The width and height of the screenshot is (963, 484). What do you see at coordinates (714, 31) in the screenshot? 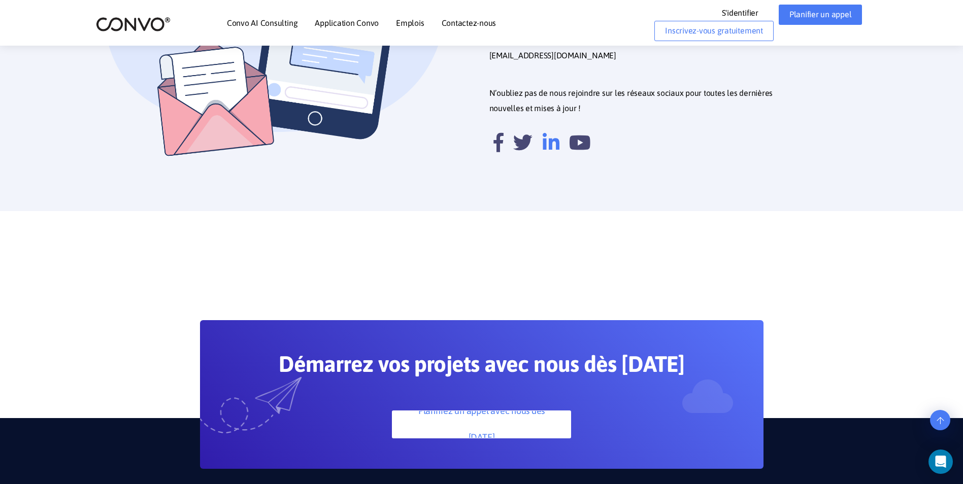
I see `a: Inscrivez-vous gratuitement` at bounding box center [714, 31].